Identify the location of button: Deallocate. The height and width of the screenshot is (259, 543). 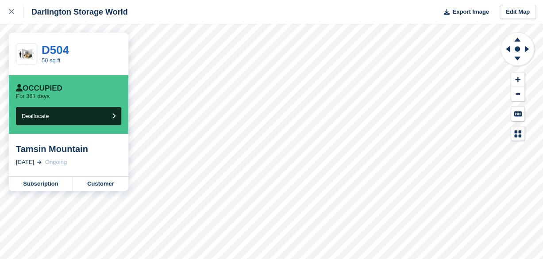
(69, 116).